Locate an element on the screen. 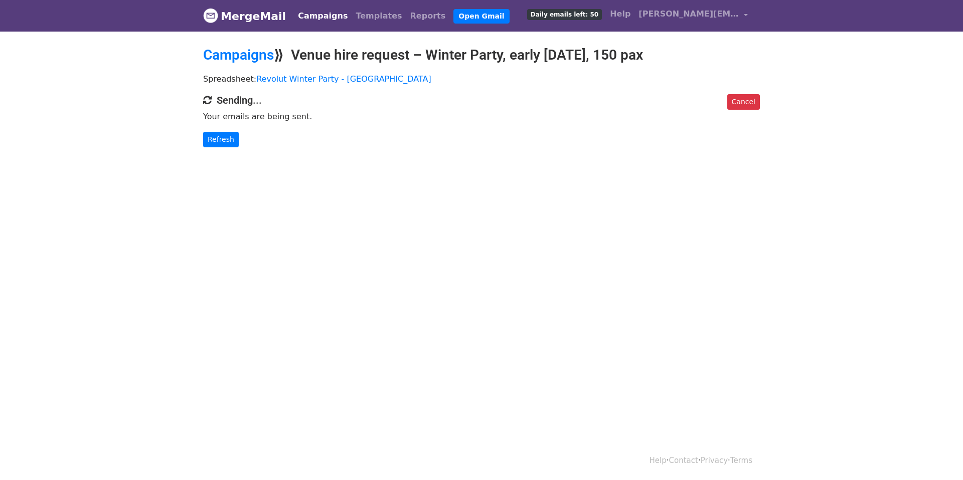 The width and height of the screenshot is (963, 480). h4: Sending... is located at coordinates (481, 100).